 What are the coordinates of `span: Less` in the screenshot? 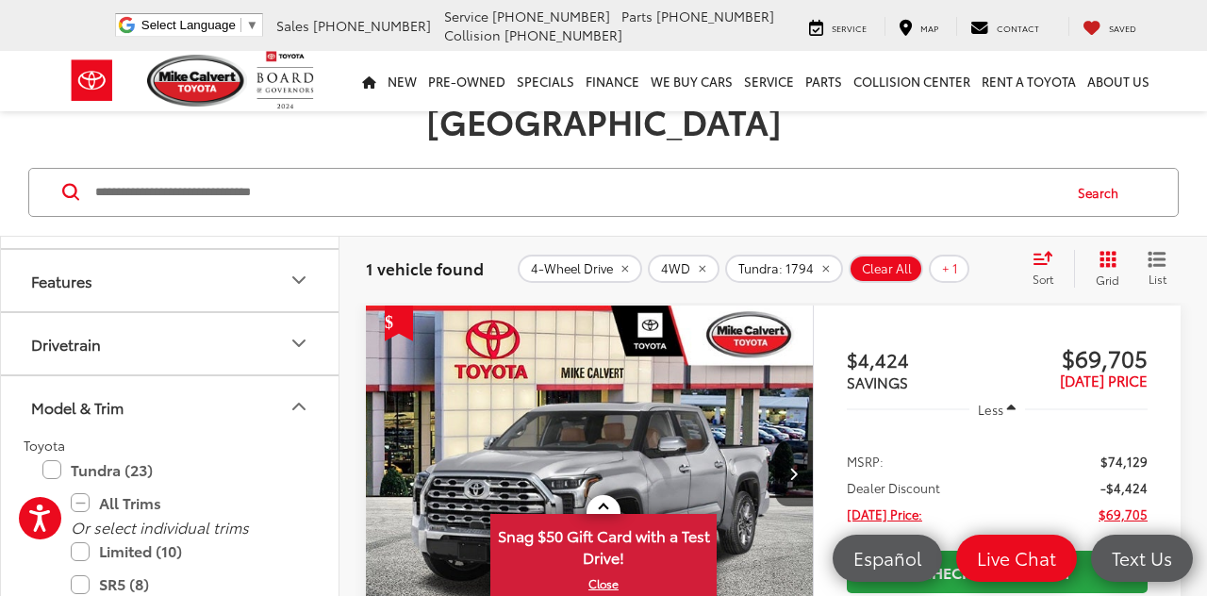 It's located at (990, 409).